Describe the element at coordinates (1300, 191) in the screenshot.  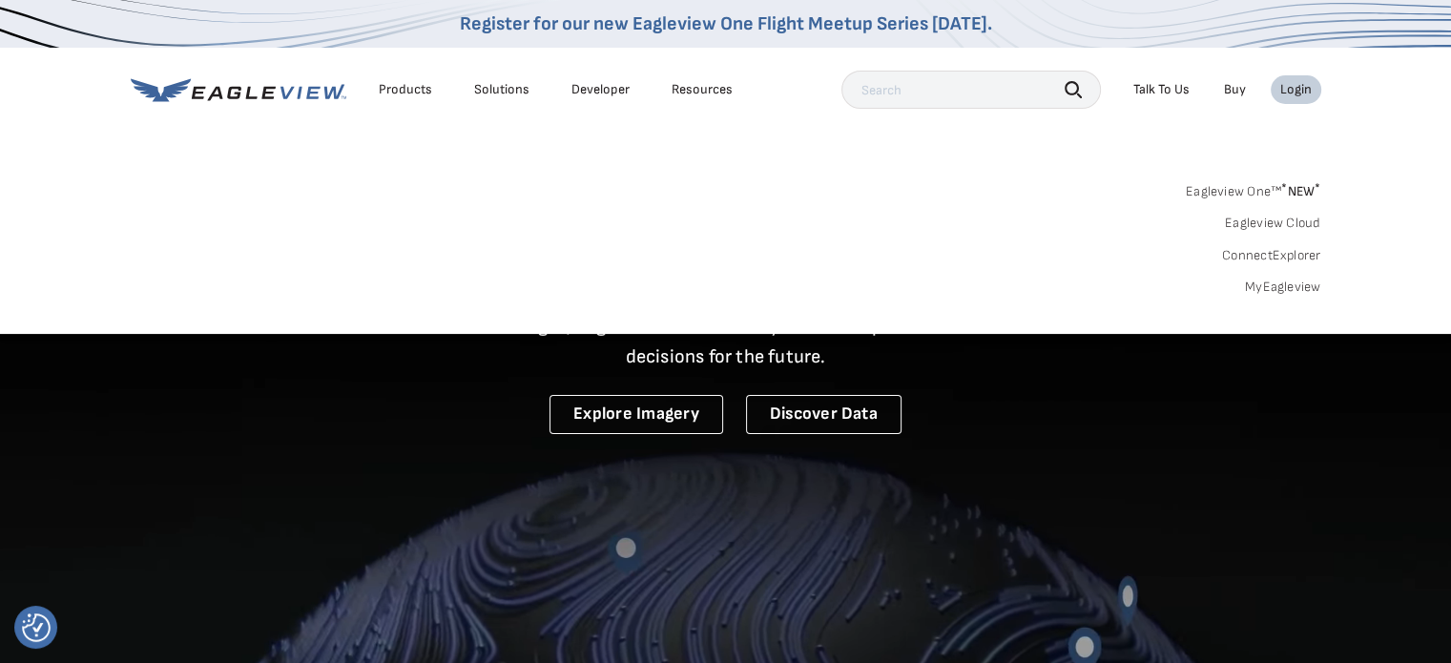
I see `span: NEW` at that location.